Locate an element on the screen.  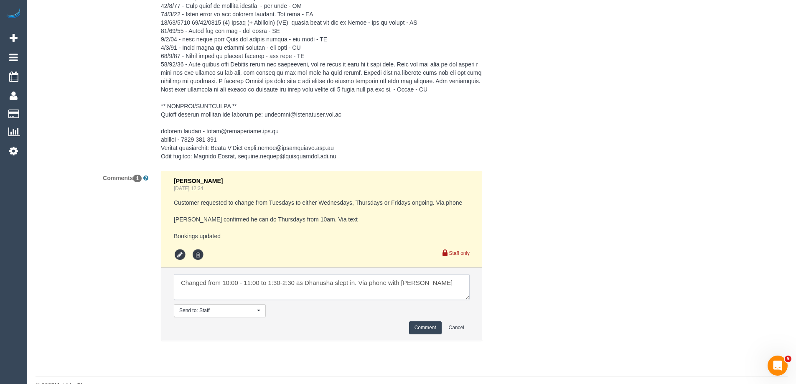
pre: Customer requested to change from Tuesdays to either Wednesdays, Thursdays or Fridays ongoing. Vi... is located at coordinates (322, 219).